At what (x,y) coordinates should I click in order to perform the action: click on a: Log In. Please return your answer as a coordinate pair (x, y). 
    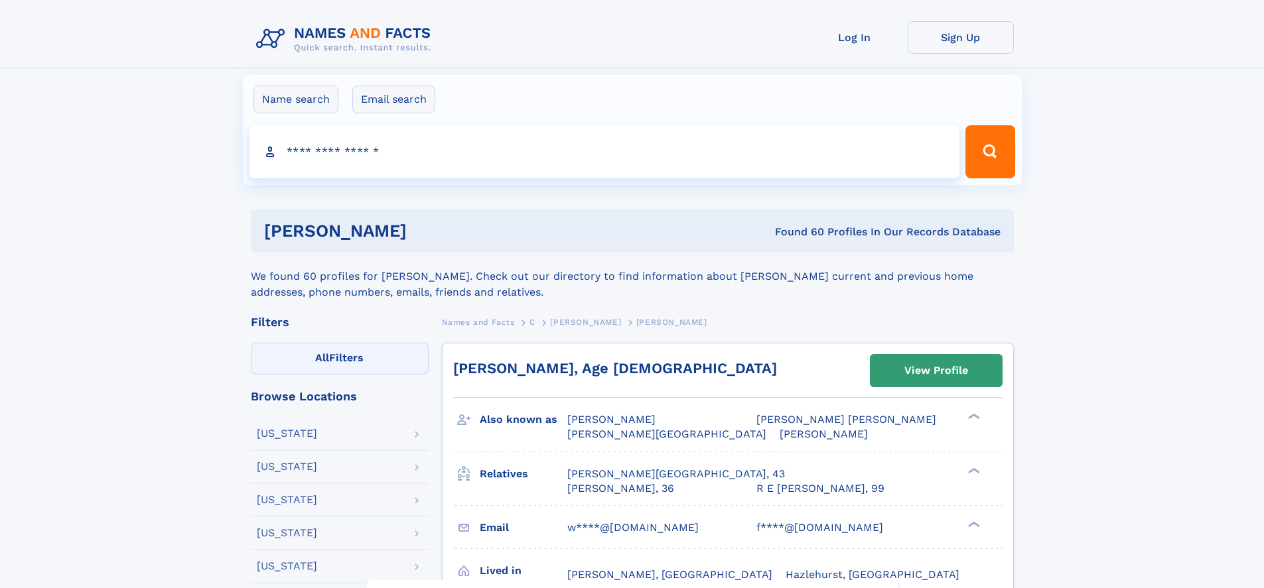
    Looking at the image, I should click on (854, 37).